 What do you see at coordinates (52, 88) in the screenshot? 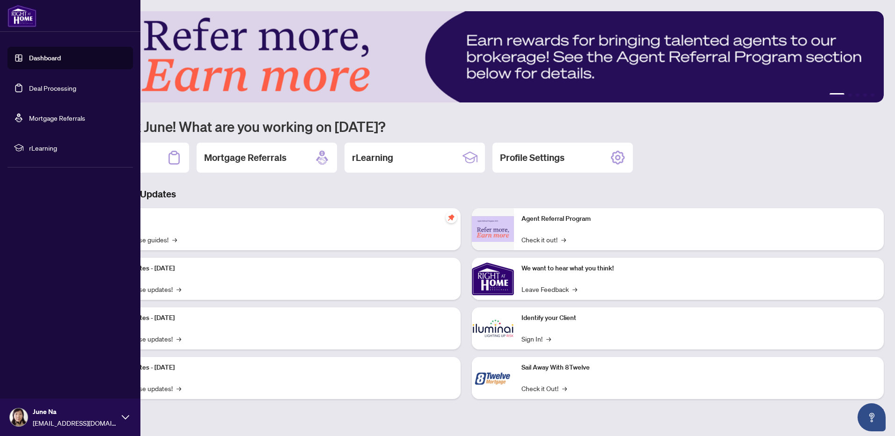
I see `a: Deal Processing` at bounding box center [52, 88].